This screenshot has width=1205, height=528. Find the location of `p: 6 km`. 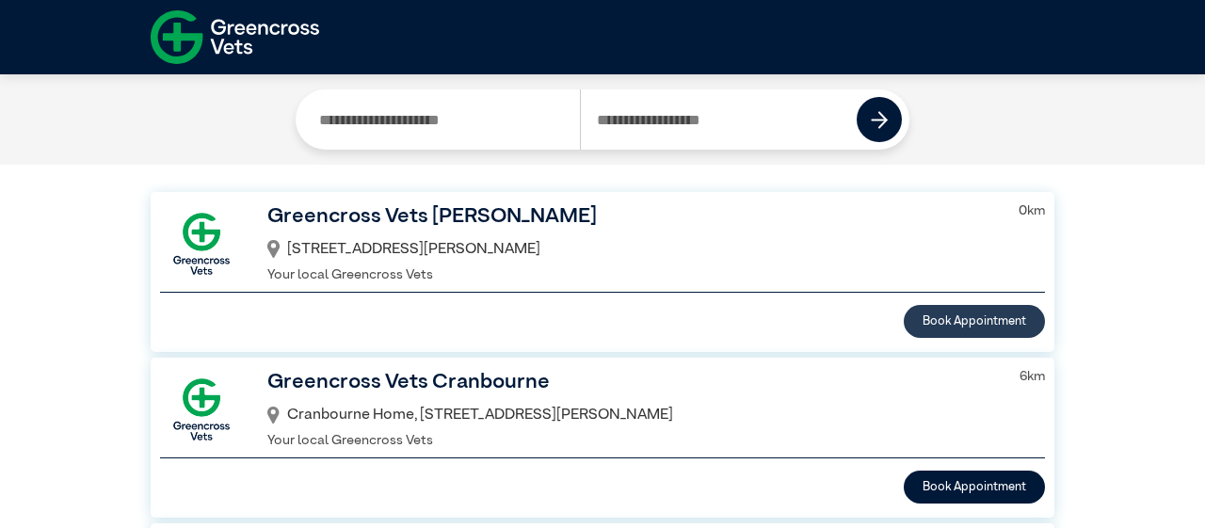

p: 6 km is located at coordinates (1032, 378).